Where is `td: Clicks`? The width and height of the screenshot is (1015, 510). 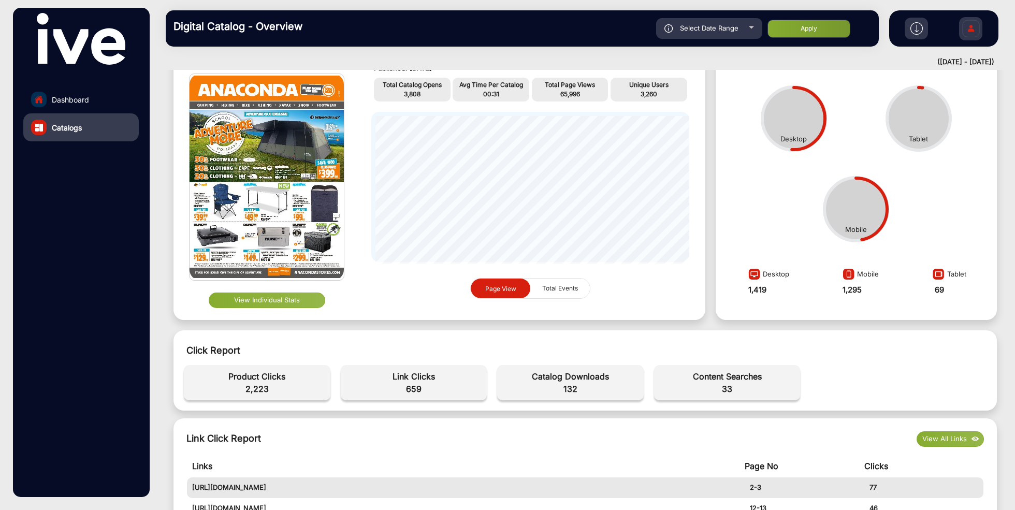 td: Clicks is located at coordinates (924, 466).